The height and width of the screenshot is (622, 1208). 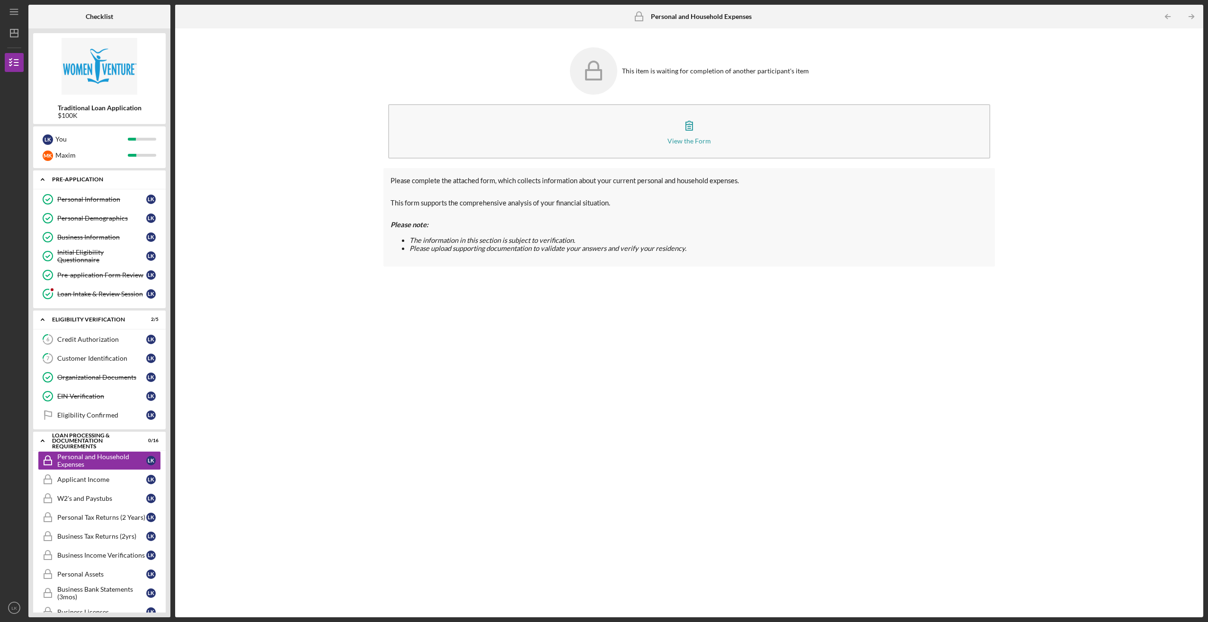 I want to click on div: Business Tax Returns (2yrs), so click(x=102, y=536).